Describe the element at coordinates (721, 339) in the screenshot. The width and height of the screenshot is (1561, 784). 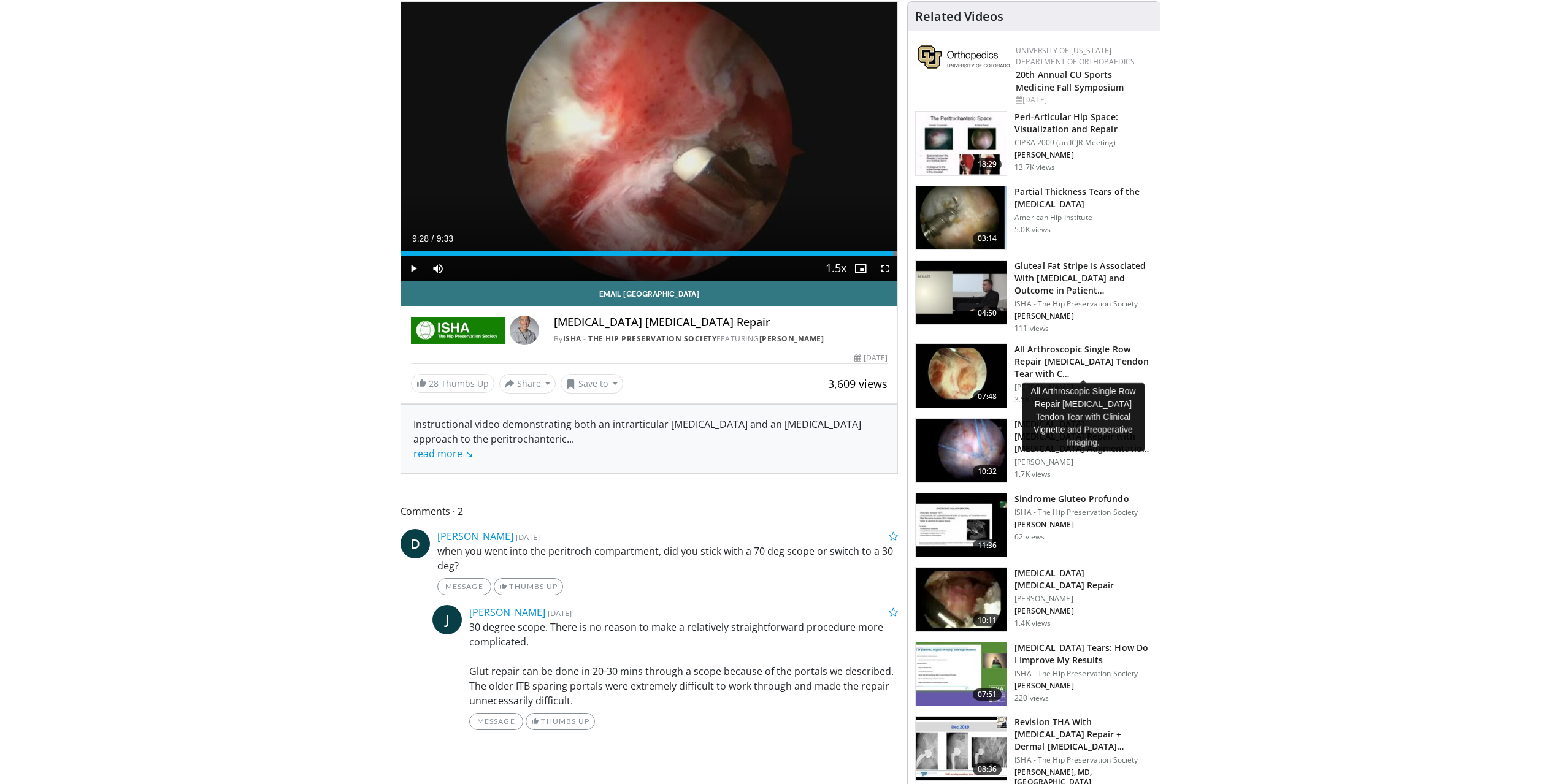
I see `div: By FEATURING` at that location.